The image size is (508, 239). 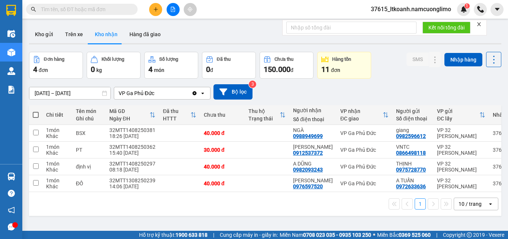 I want to click on div: 10 / trang, so click(x=471, y=204).